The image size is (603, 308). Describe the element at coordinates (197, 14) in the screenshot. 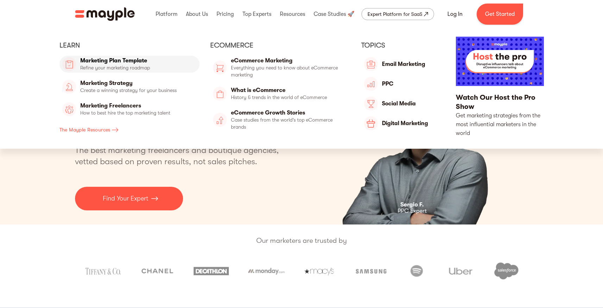

I see `div: About Us` at that location.